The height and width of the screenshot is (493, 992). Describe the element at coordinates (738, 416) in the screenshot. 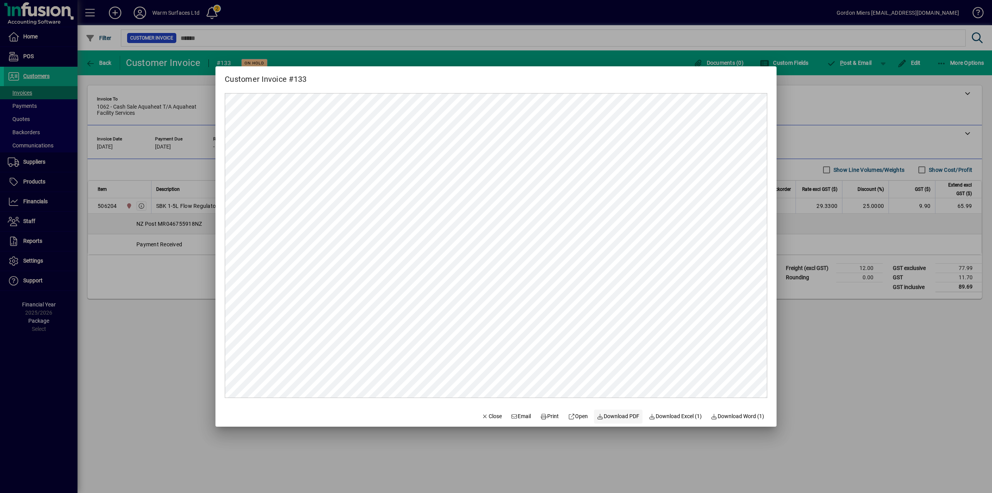

I see `button: Download Word (1)` at that location.